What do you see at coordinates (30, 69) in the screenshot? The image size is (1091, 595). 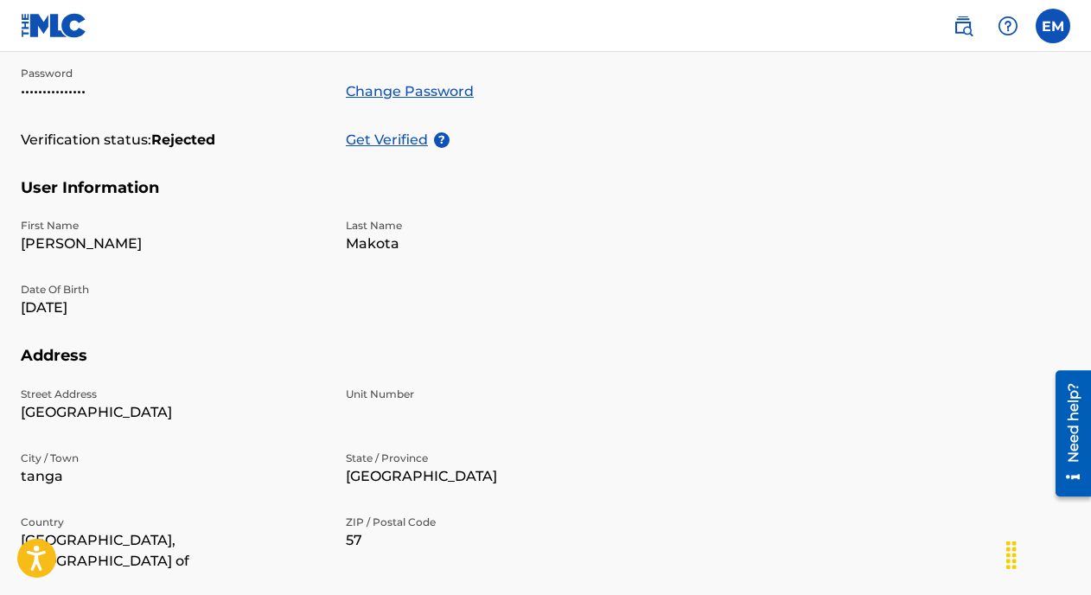 I see `div: Open Resource Center` at bounding box center [30, 69].